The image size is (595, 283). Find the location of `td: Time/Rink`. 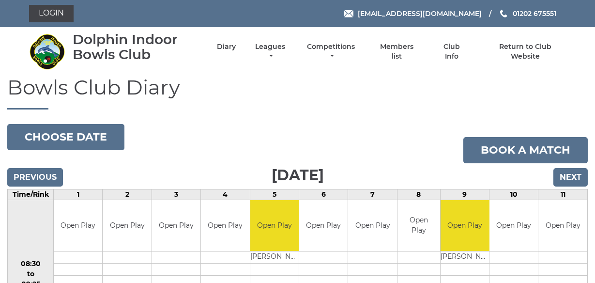

td: Time/Rink is located at coordinates (30, 195).